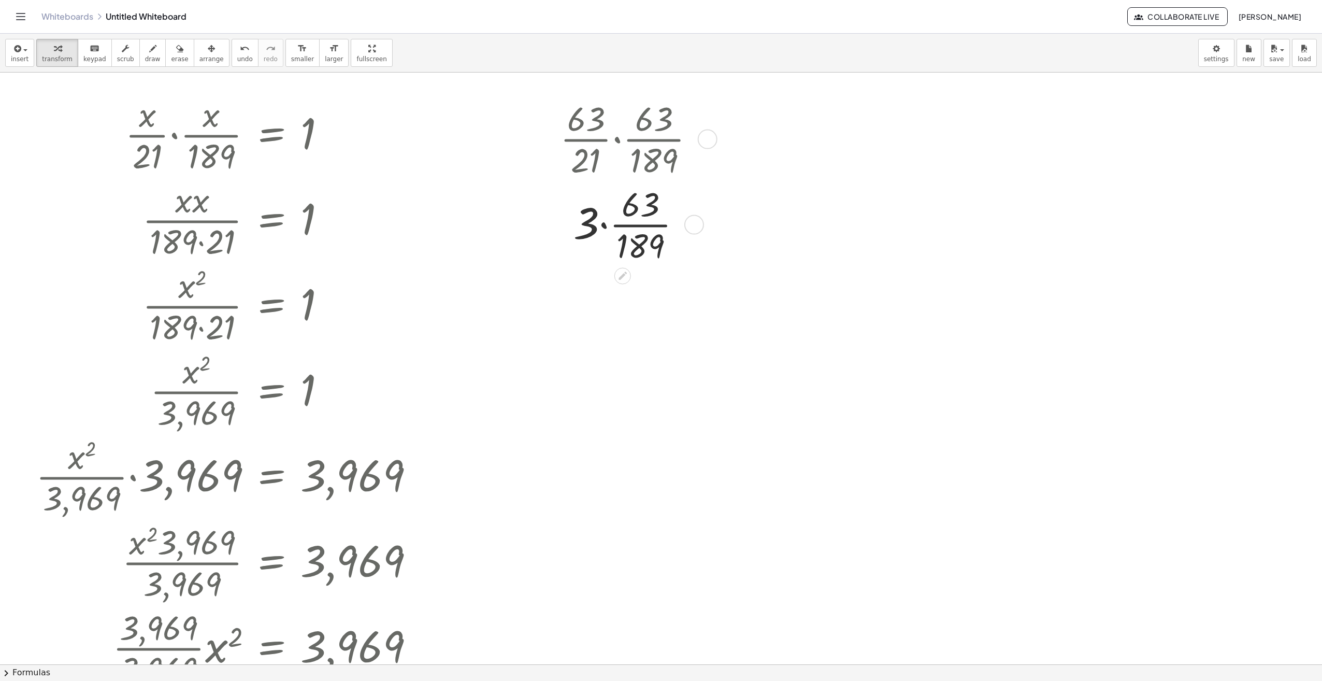 The height and width of the screenshot is (681, 1322). Describe the element at coordinates (1249, 53) in the screenshot. I see `button: new` at that location.